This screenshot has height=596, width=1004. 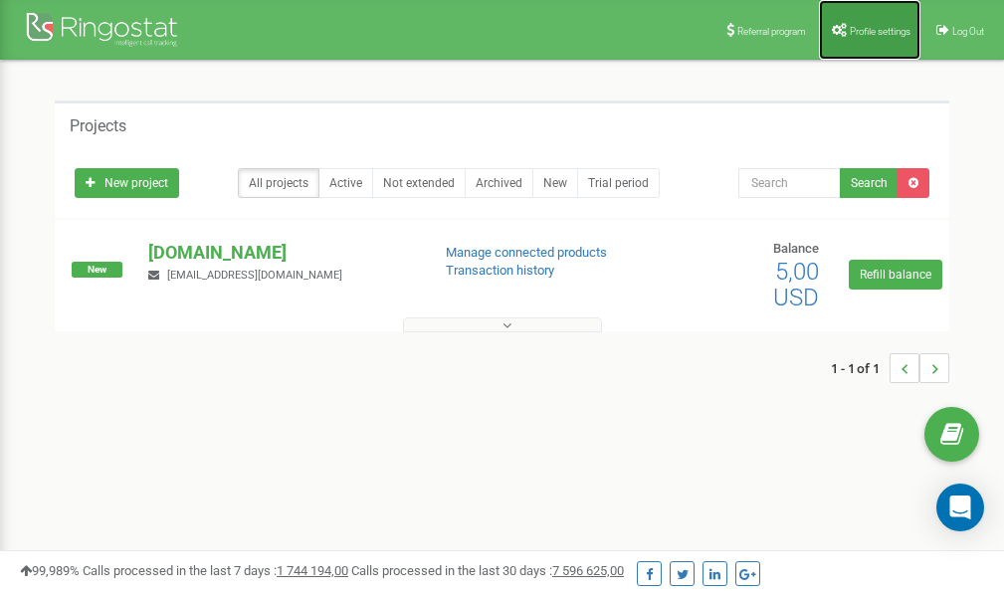 I want to click on h5: Projects, so click(x=98, y=126).